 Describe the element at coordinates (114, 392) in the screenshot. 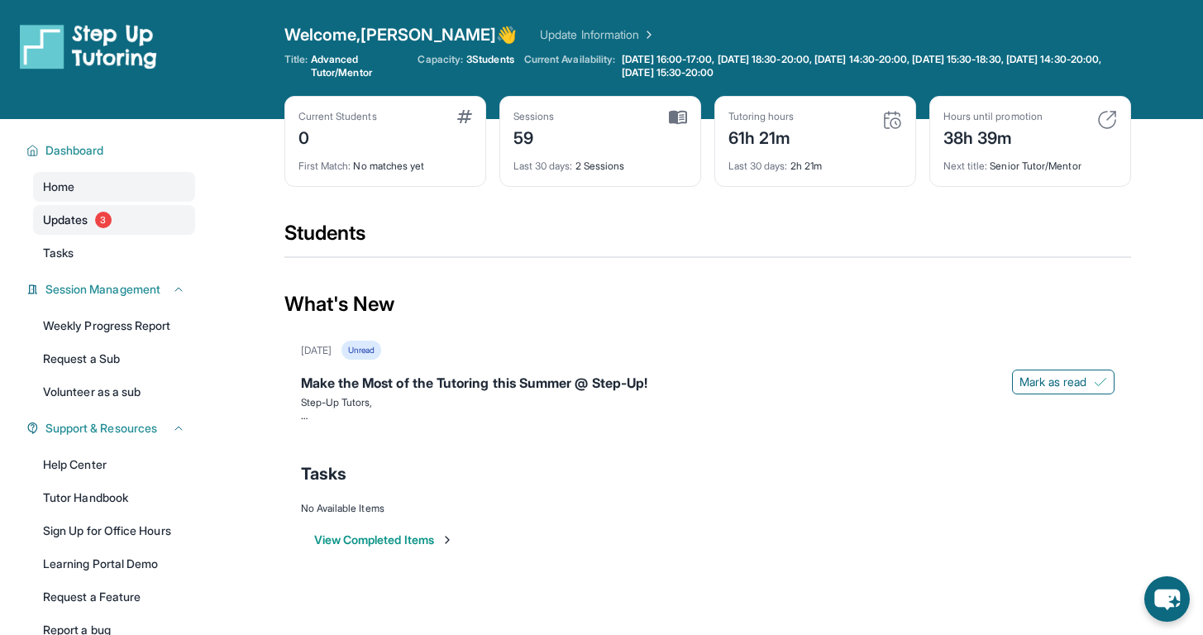

I see `a: Volunteer as a sub` at that location.